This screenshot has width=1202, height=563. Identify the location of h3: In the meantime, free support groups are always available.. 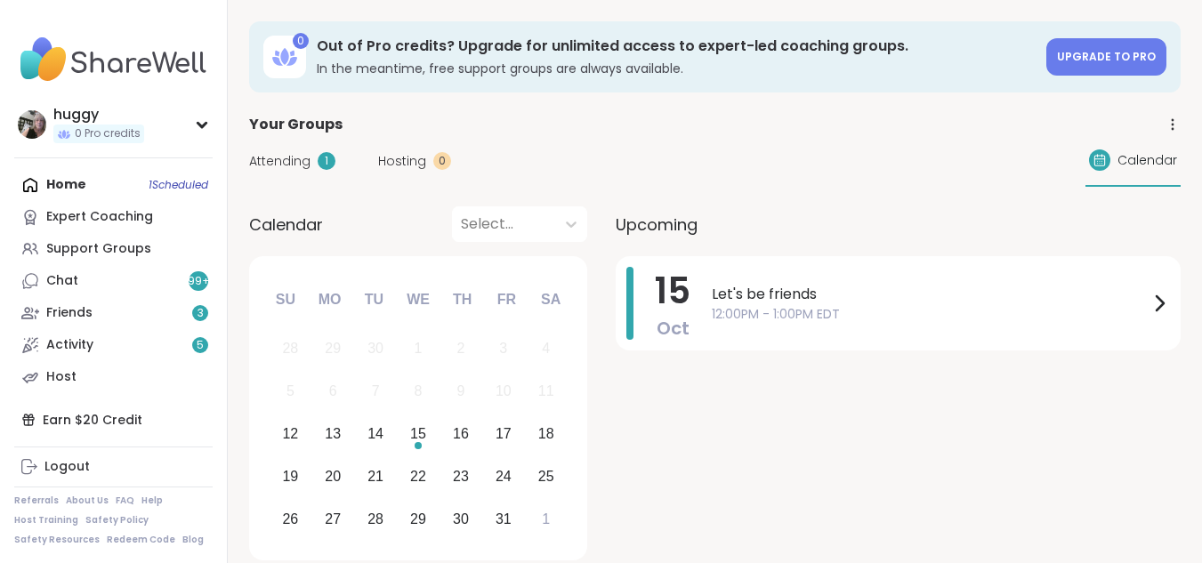
(676, 69).